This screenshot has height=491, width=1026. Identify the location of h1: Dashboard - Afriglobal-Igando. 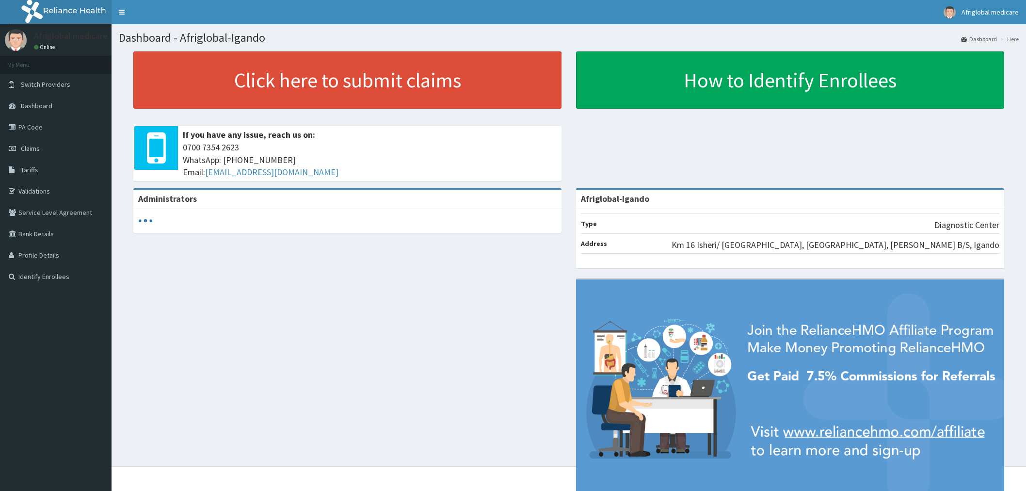
(569, 38).